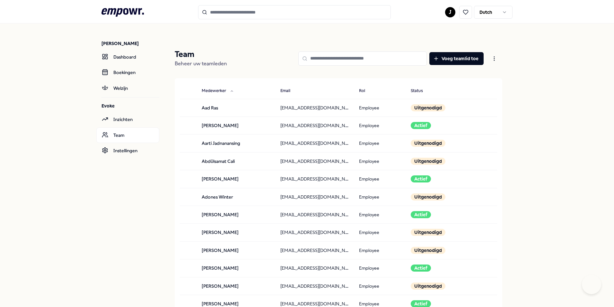 This screenshot has width=614, height=307. I want to click on td: Abdülsamat Cali, so click(236, 161).